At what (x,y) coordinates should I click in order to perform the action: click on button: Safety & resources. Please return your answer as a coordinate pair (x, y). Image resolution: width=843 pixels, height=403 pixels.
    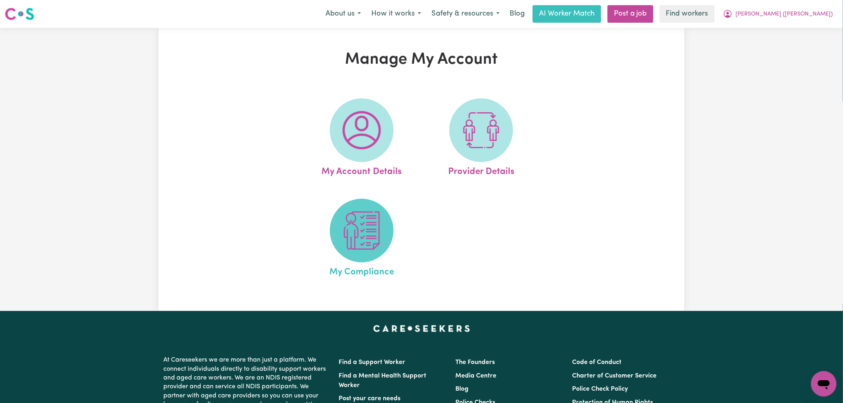
    Looking at the image, I should click on (465, 14).